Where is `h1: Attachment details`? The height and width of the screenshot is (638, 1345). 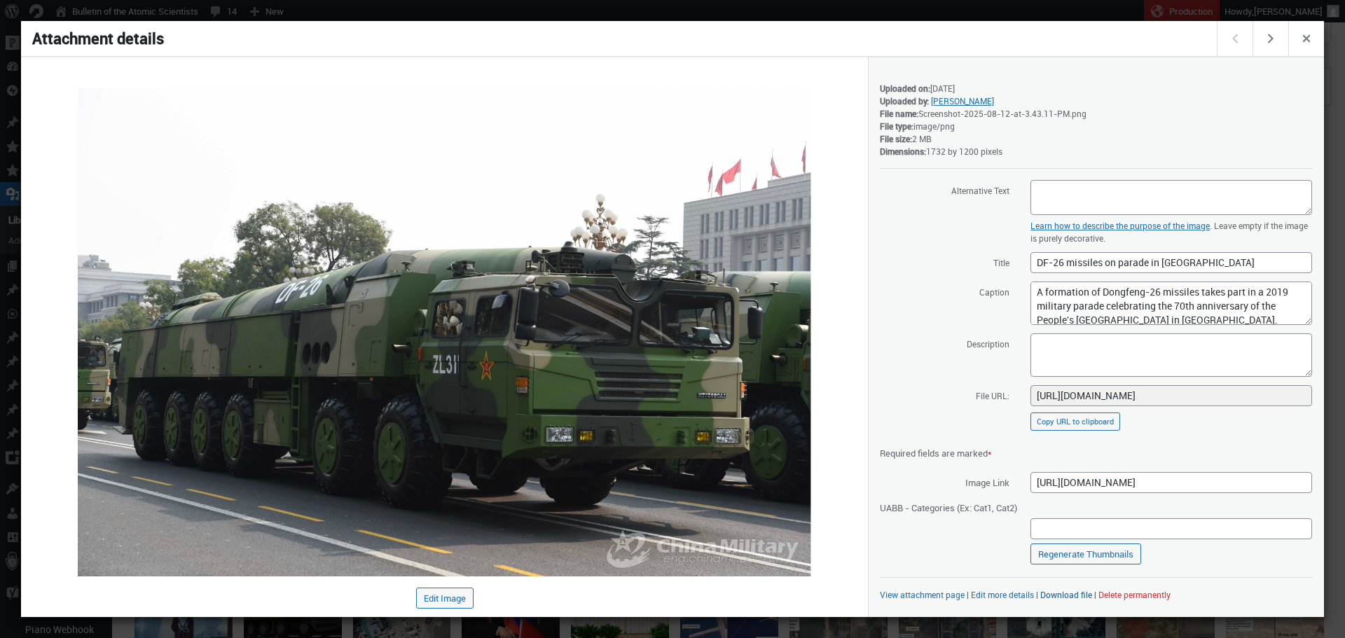 h1: Attachment details is located at coordinates (620, 39).